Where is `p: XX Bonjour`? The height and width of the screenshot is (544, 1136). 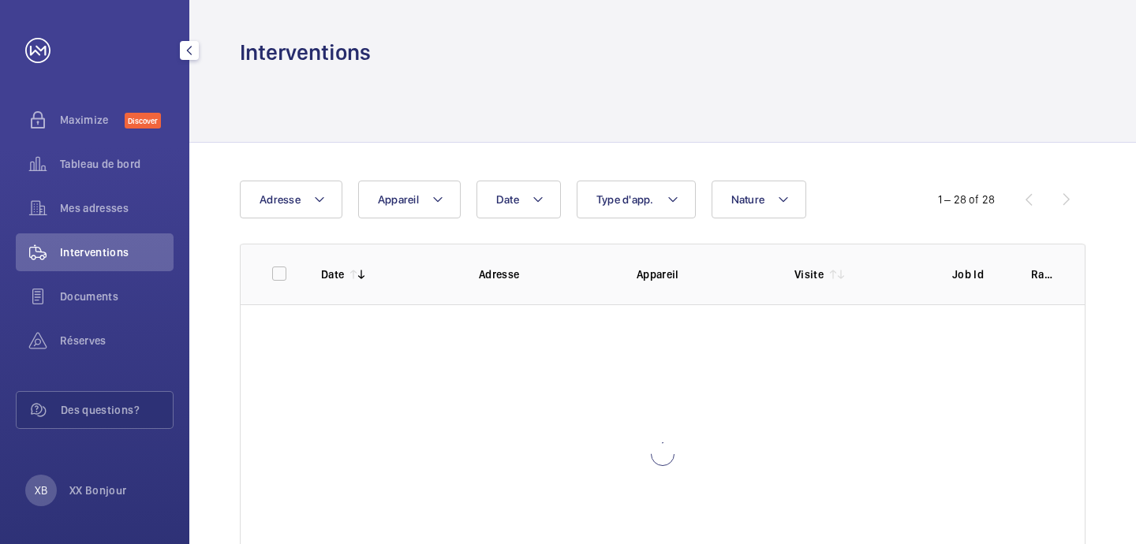 p: XX Bonjour is located at coordinates (98, 491).